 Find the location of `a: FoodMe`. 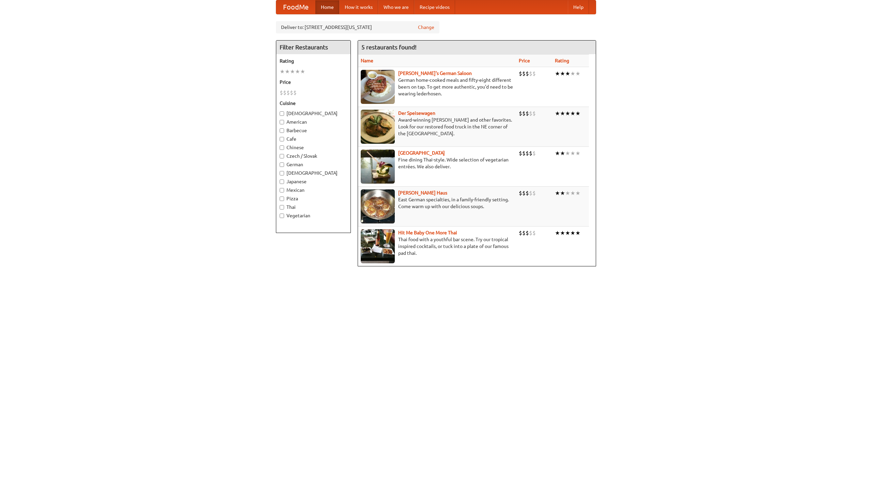

a: FoodMe is located at coordinates (296, 7).